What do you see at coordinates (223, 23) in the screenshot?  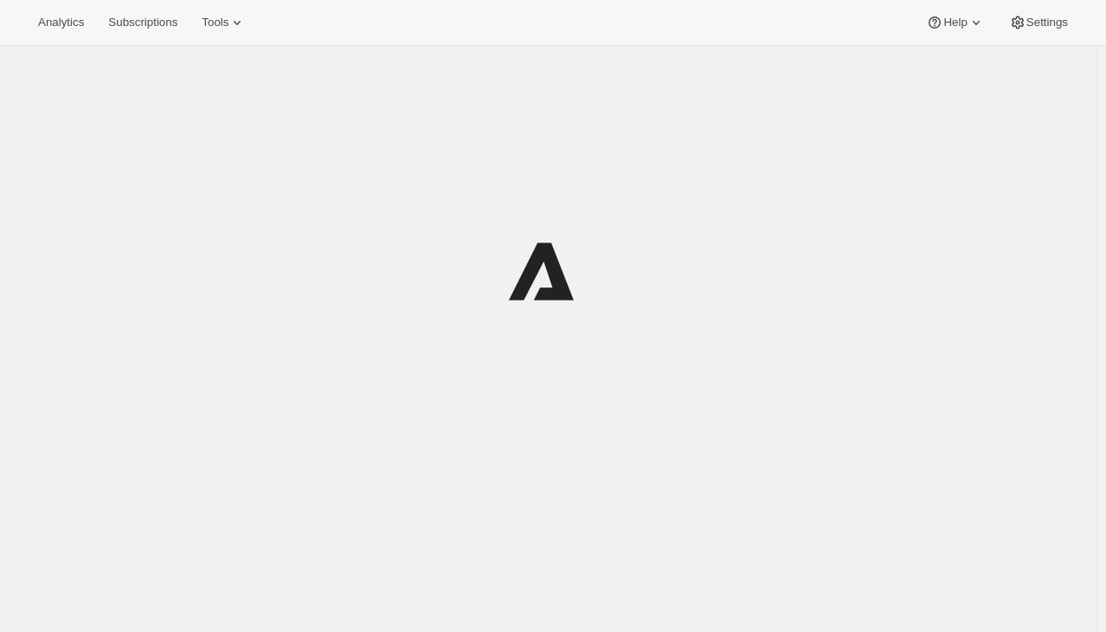 I see `button: Tools` at bounding box center [223, 23].